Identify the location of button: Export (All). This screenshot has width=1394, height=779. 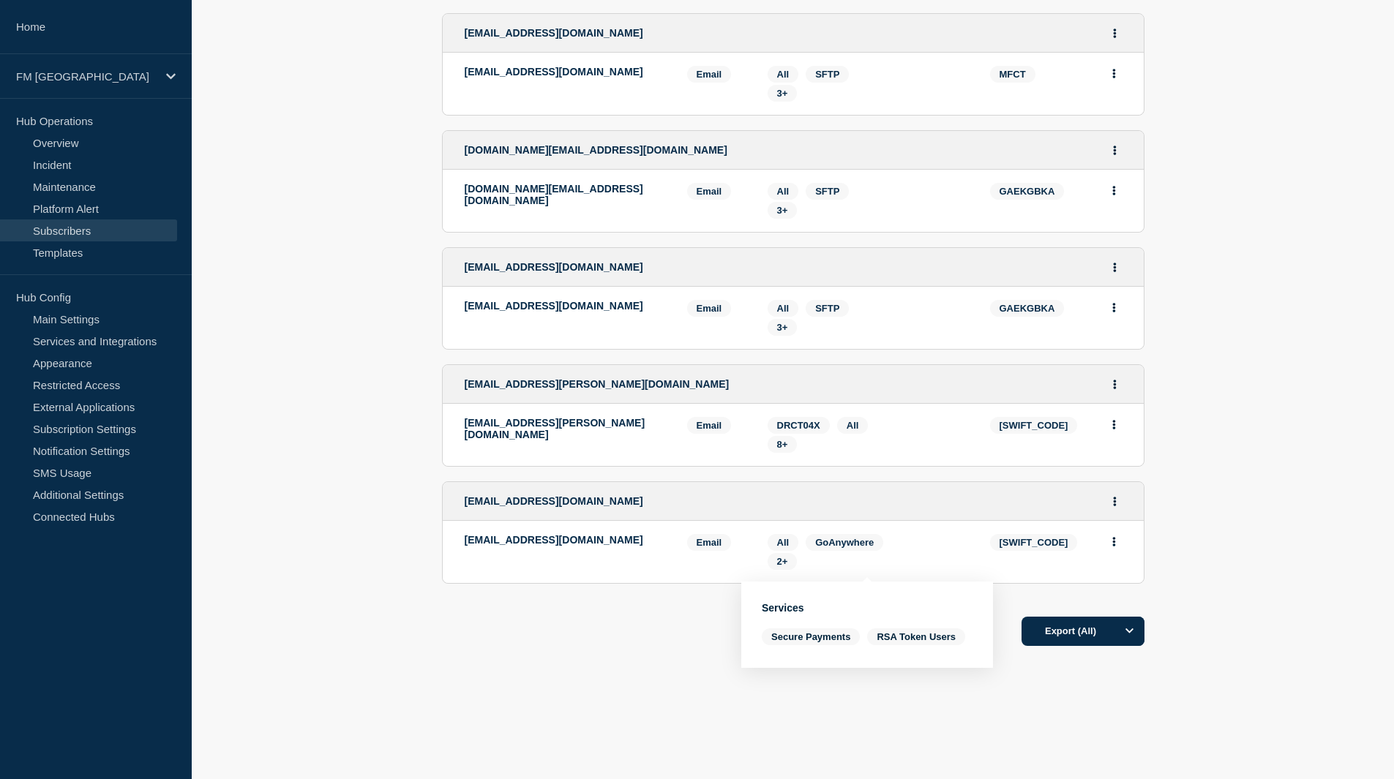
(1083, 632).